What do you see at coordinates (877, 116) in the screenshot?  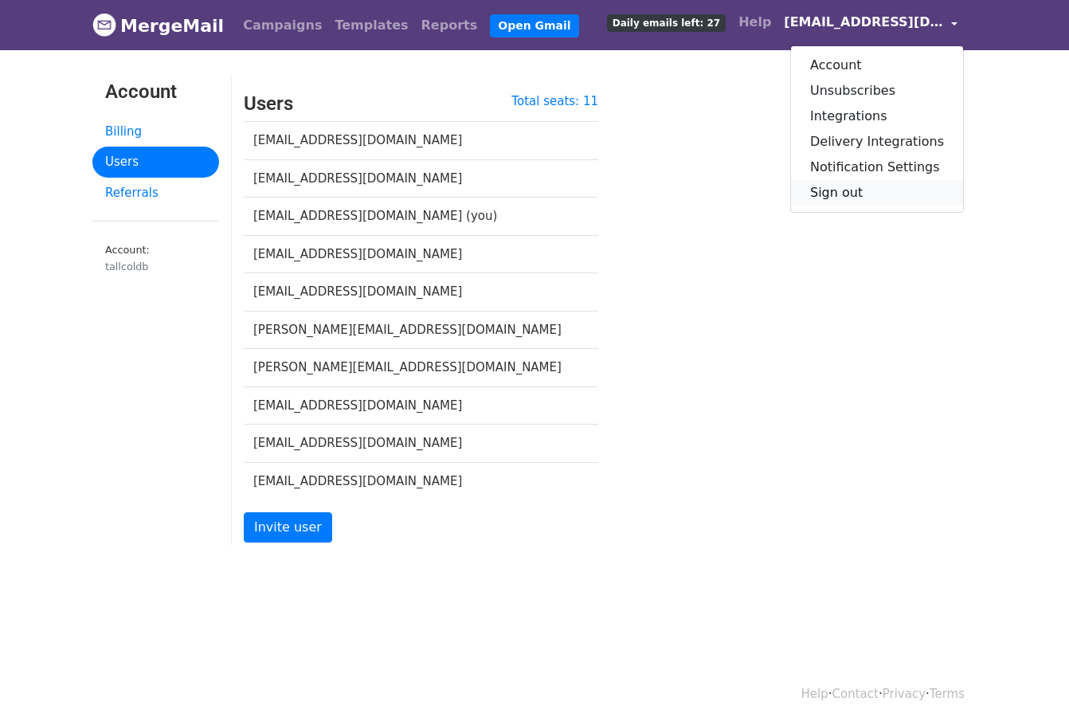 I see `a: Integrations` at bounding box center [877, 116].